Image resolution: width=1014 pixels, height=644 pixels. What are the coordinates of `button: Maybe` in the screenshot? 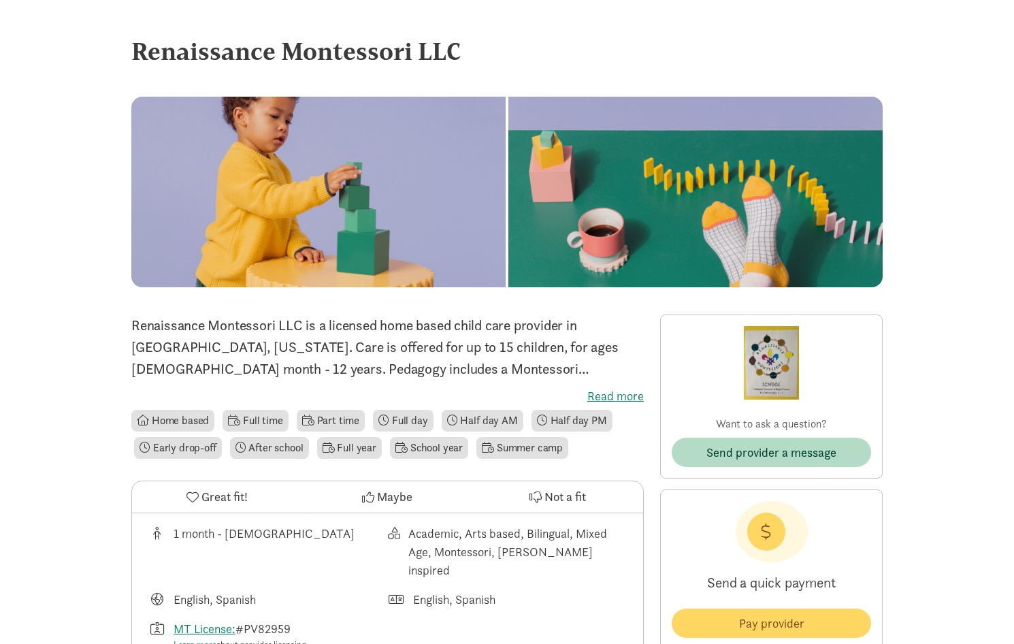 It's located at (387, 497).